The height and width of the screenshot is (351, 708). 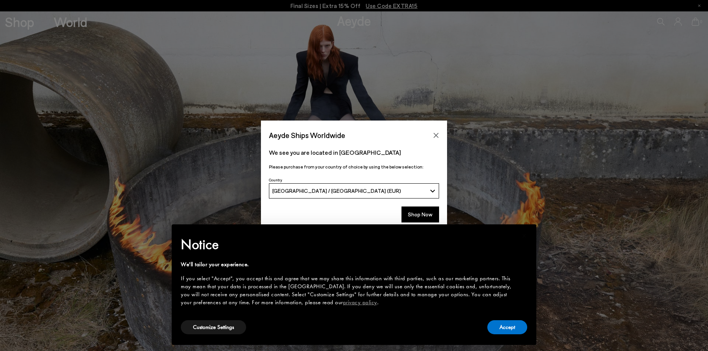 I want to click on div: If you select "Accept", you accept this and agree that we may share this information with third p..., so click(x=348, y=290).